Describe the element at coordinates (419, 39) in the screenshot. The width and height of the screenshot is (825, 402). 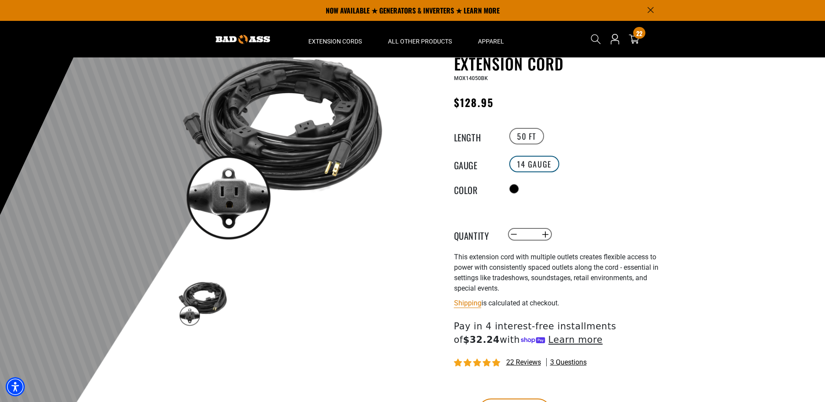
I see `summary: All Other Products` at that location.